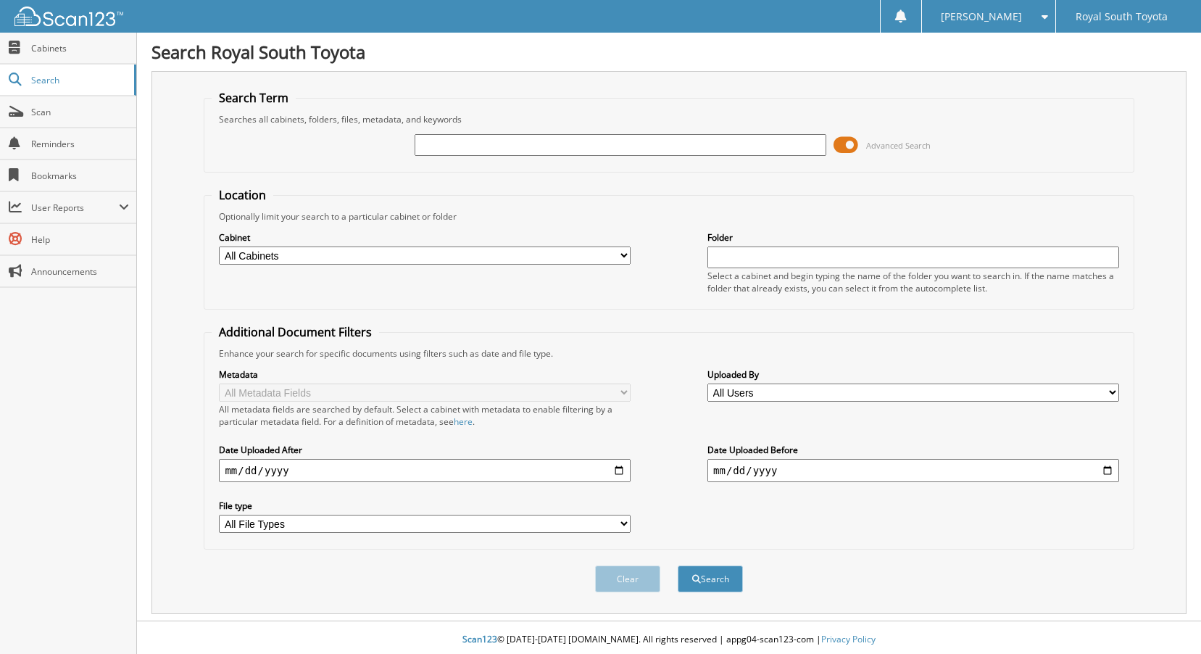  What do you see at coordinates (628, 578) in the screenshot?
I see `button: Clear` at bounding box center [628, 578].